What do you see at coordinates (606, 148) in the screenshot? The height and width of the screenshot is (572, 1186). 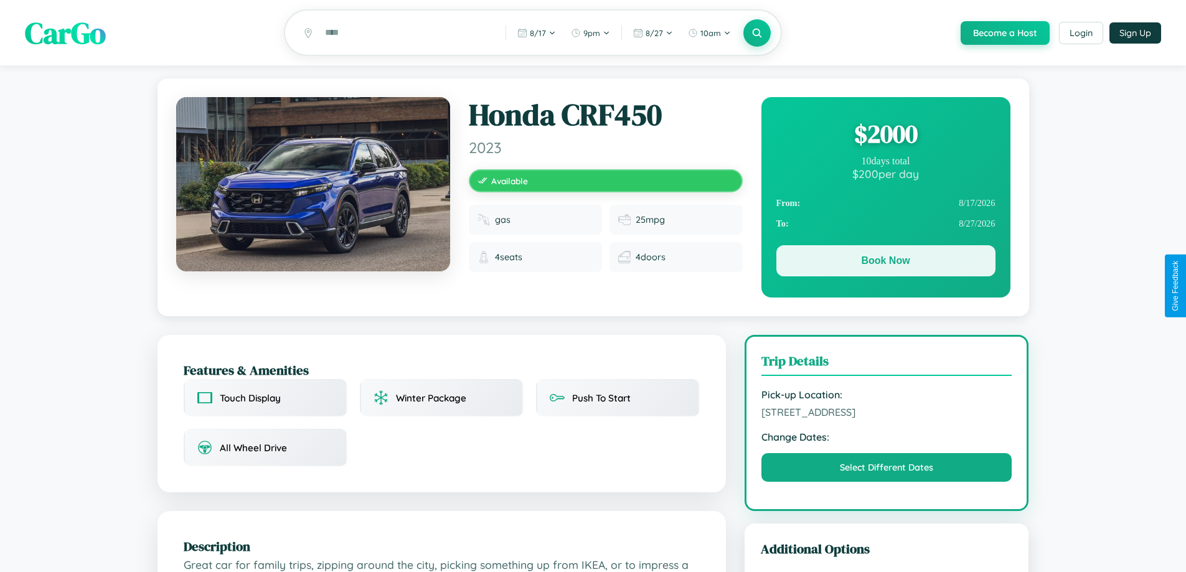 I see `span: 2023` at bounding box center [606, 148].